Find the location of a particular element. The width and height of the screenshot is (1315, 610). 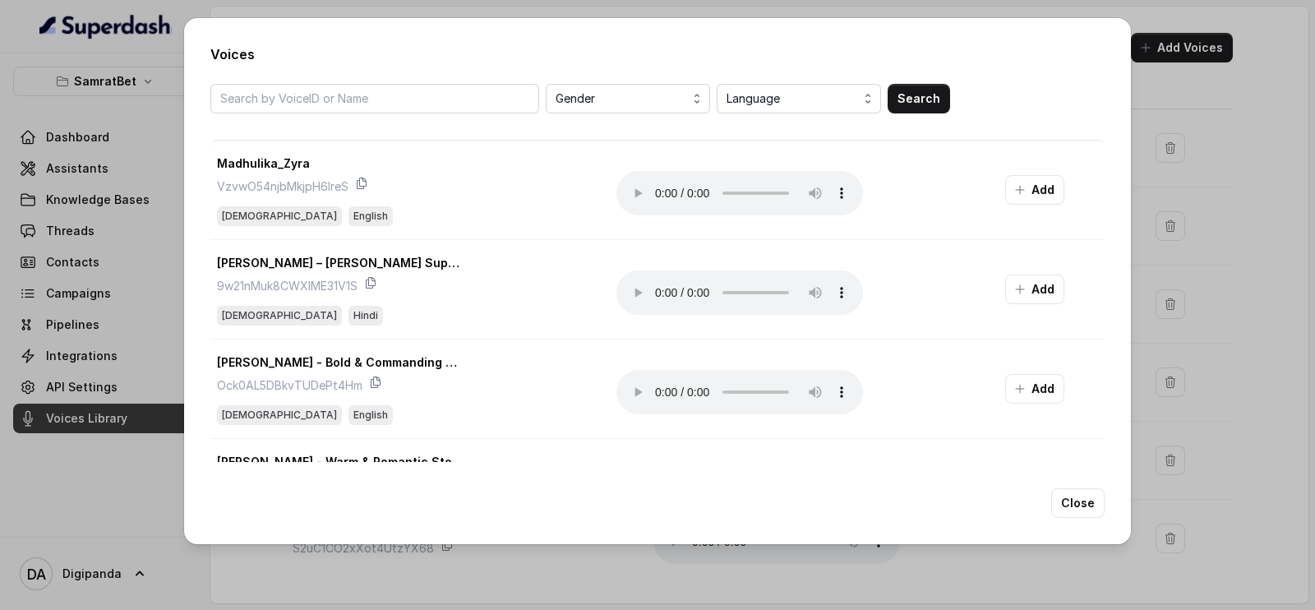

button: Gender is located at coordinates (628, 99).